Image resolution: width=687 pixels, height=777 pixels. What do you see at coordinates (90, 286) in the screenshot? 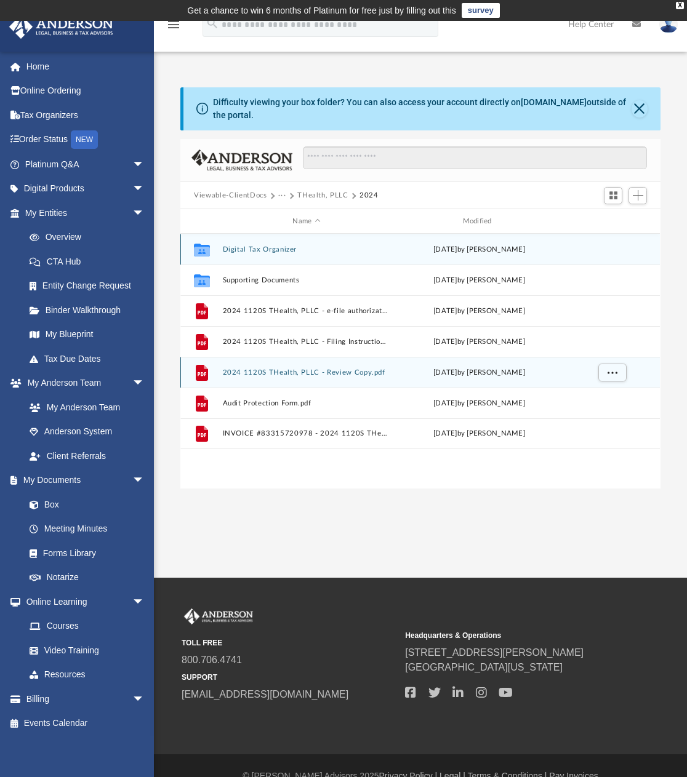
I see `a: Entity Change Request` at bounding box center [90, 286].